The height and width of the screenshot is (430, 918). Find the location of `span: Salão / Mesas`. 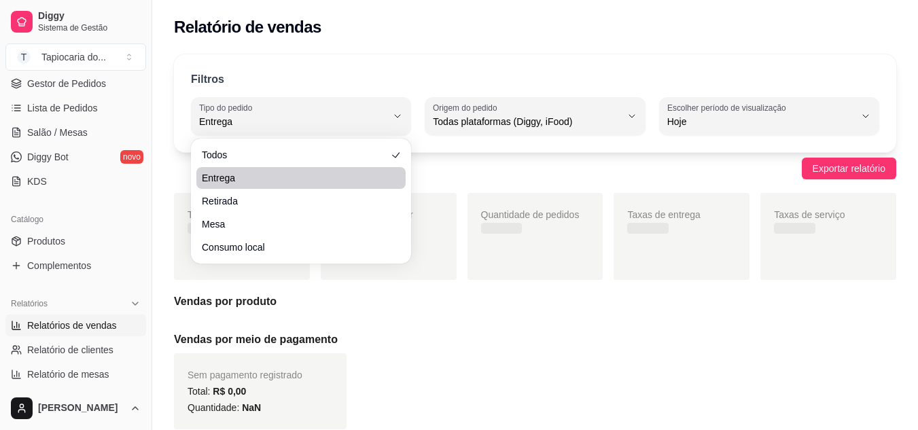

span: Salão / Mesas is located at coordinates (57, 132).